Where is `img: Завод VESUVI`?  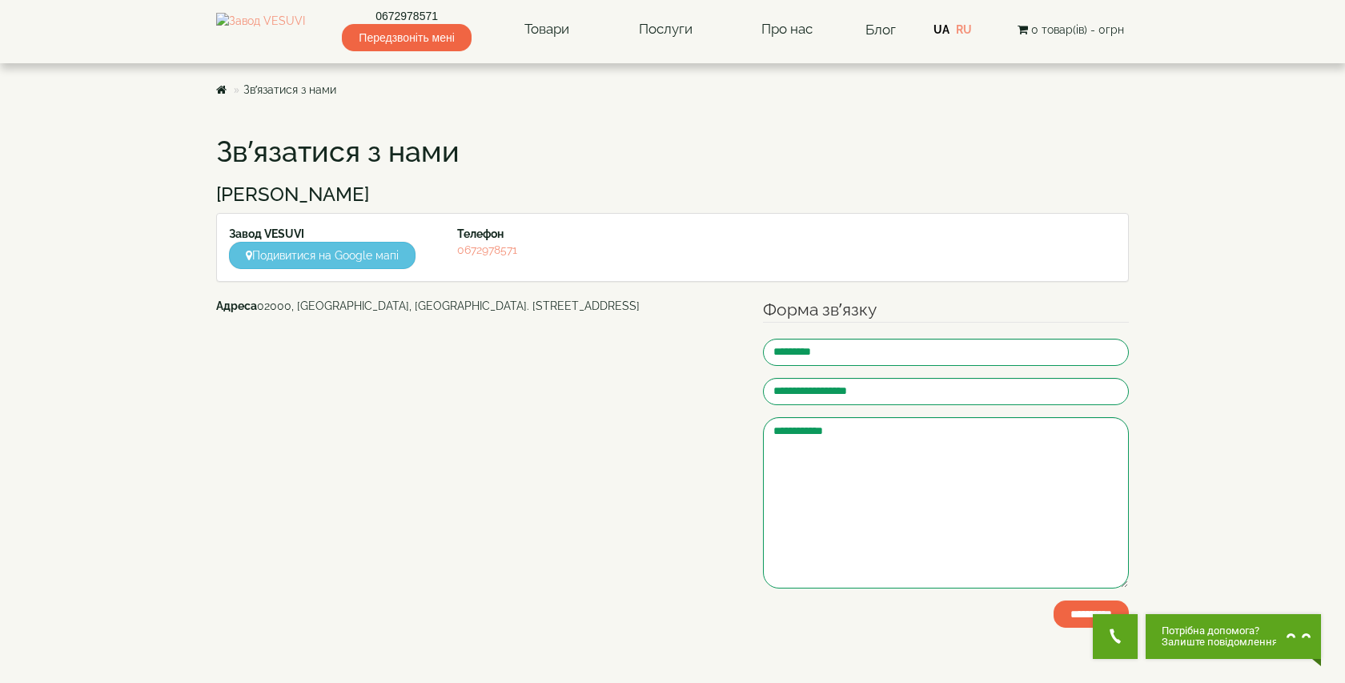 img: Завод VESUVI is located at coordinates (260, 30).